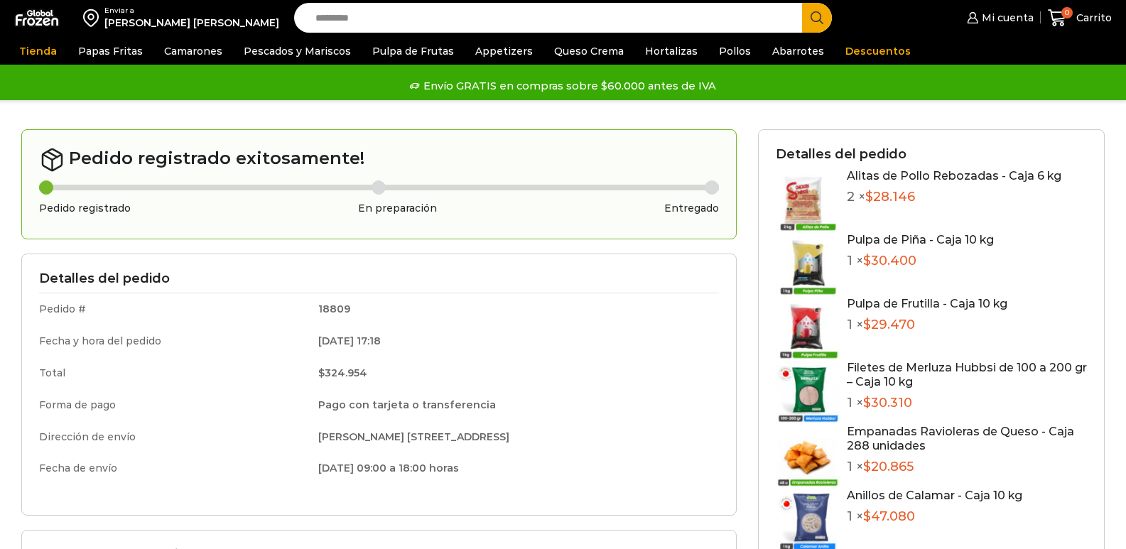 The width and height of the screenshot is (1126, 549). Describe the element at coordinates (173, 437) in the screenshot. I see `td: Dirección de envío` at that location.